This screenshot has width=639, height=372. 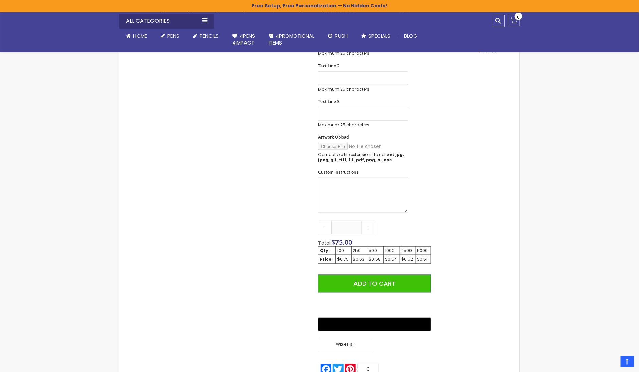 What do you see at coordinates (291, 39) in the screenshot?
I see `span: 4PROMOTIONAL ITEMS` at bounding box center [291, 39].